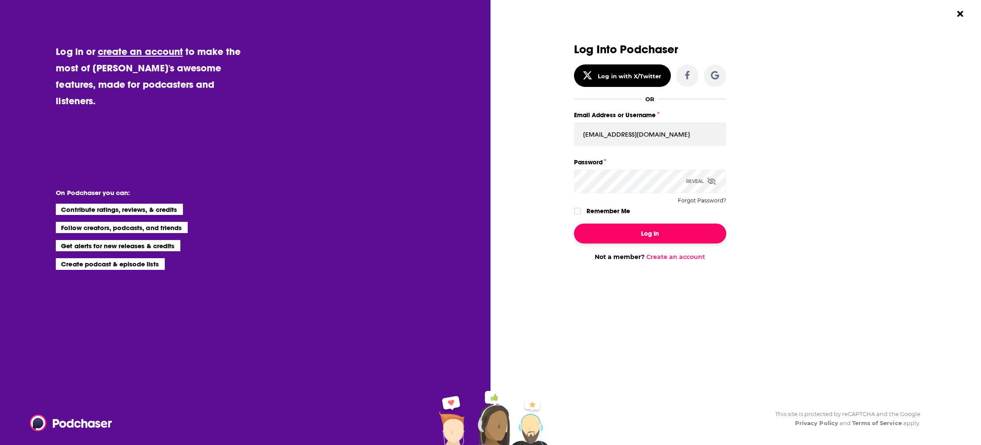  What do you see at coordinates (650, 115) in the screenshot?
I see `label: Email Address or Username` at bounding box center [650, 115].